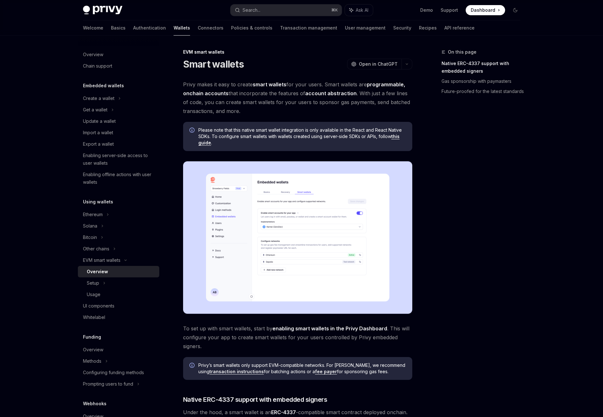 The width and height of the screenshot is (603, 417). Describe the element at coordinates (93, 295) in the screenshot. I see `div: Usage` at that location.